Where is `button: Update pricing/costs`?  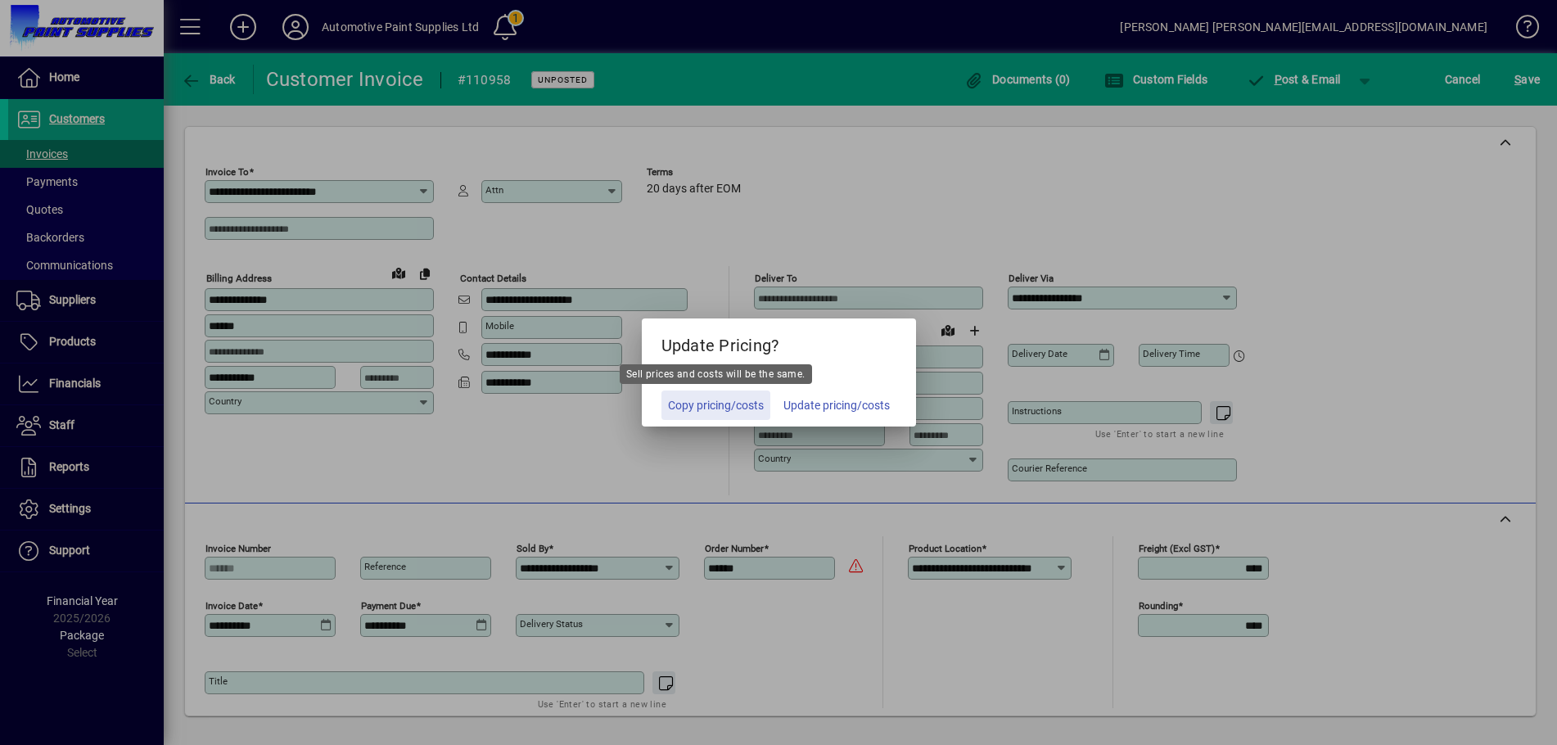
button: Update pricing/costs is located at coordinates (837, 405).